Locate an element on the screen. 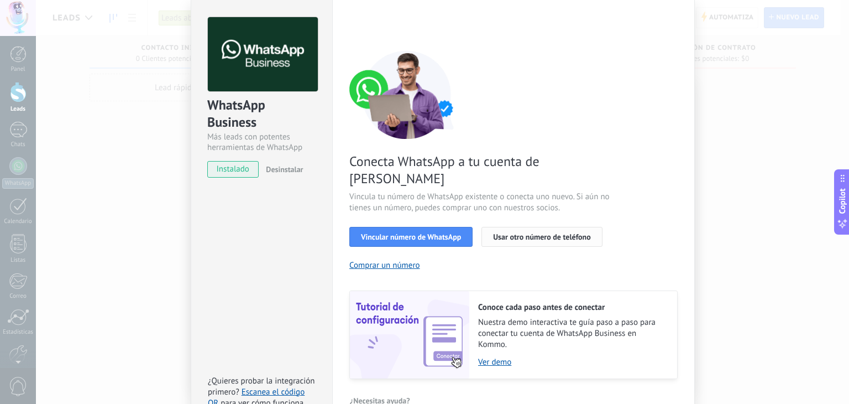 Image resolution: width=849 pixels, height=404 pixels. div: Más leads con potentes herramientas de WhatsApp is located at coordinates (261, 142).